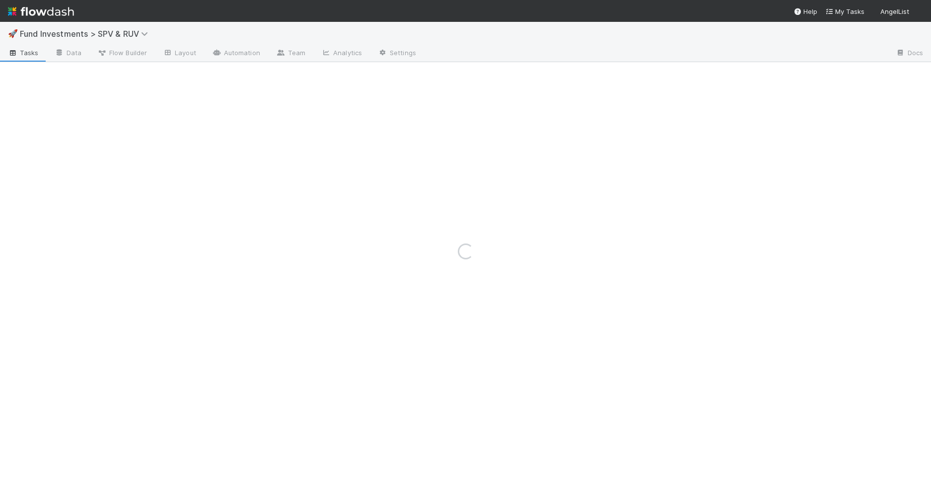  What do you see at coordinates (845, 11) in the screenshot?
I see `a: My Tasks` at bounding box center [845, 11].